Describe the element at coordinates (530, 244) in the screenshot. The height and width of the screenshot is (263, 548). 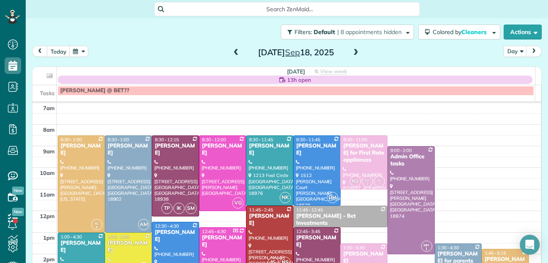
I see `div: Open Intercom Messenger` at that location.